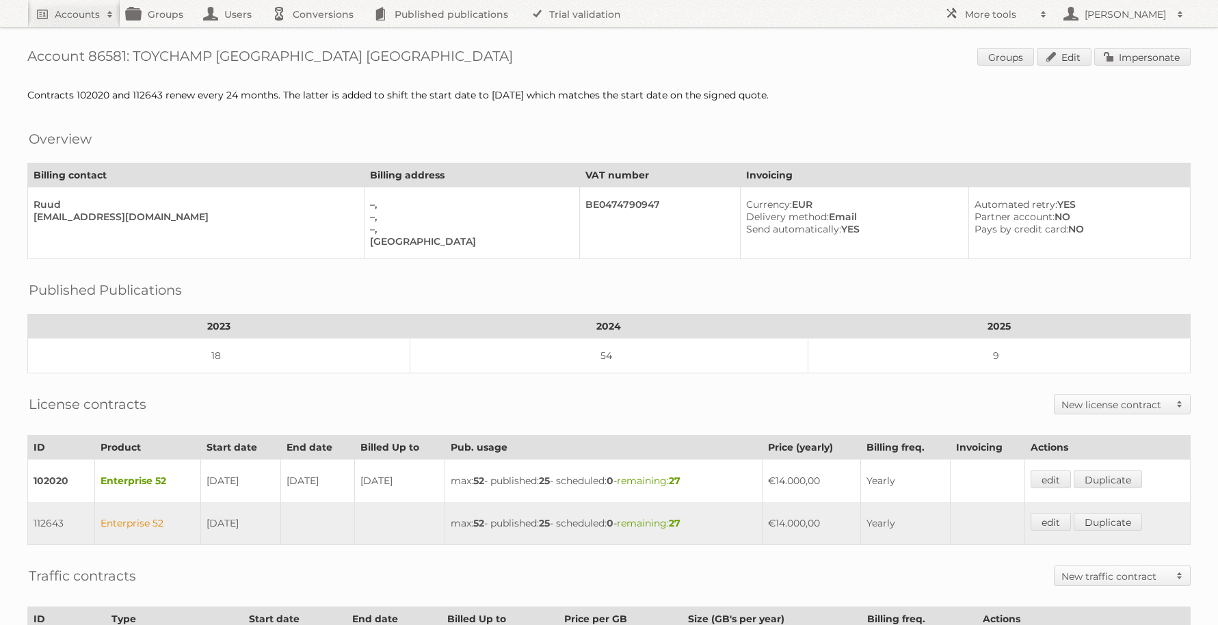 This screenshot has width=1218, height=625. I want to click on th: Actions, so click(1108, 447).